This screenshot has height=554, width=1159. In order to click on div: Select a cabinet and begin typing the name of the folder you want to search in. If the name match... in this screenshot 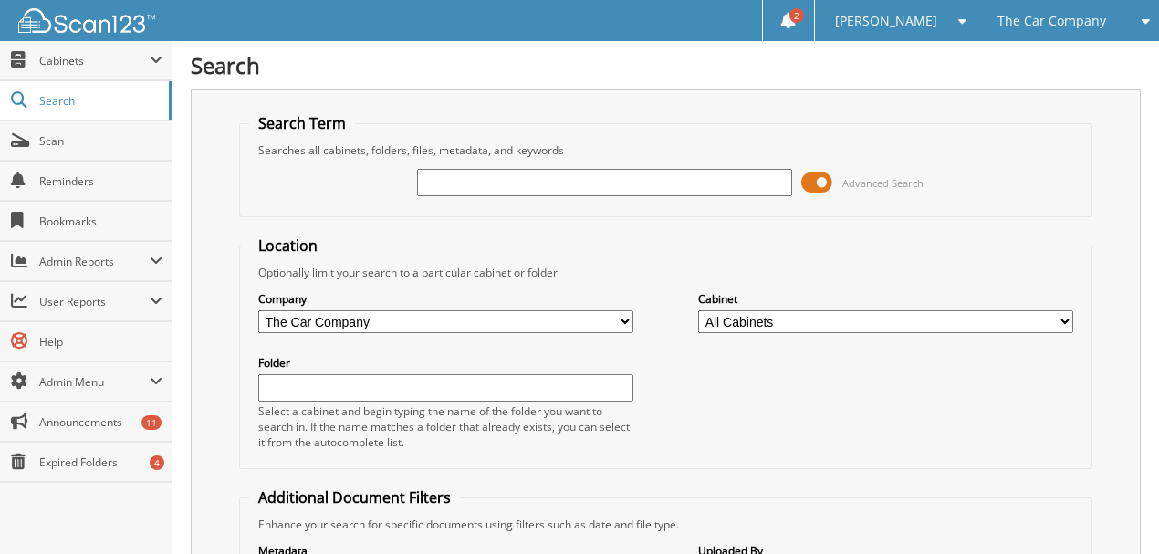, I will do `click(445, 426)`.